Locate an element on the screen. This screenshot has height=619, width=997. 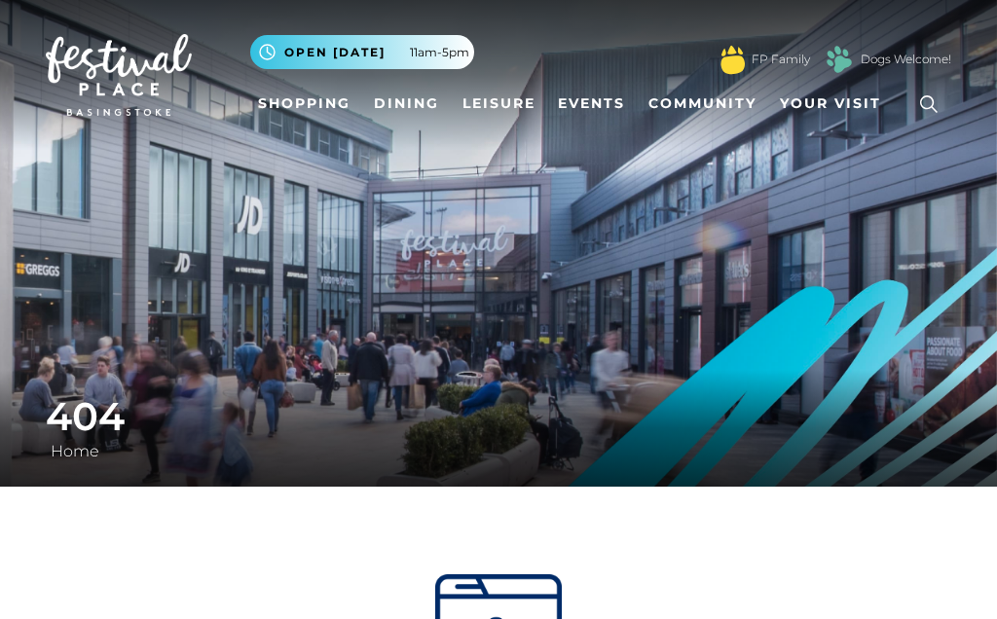
a: Dogs Welcome! is located at coordinates (905, 59).